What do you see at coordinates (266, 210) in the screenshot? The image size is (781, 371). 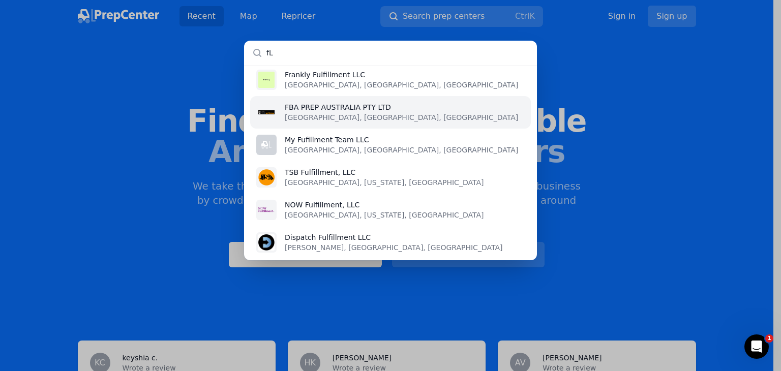 I see `img: NOW Fulfillment, LLC` at bounding box center [266, 210].